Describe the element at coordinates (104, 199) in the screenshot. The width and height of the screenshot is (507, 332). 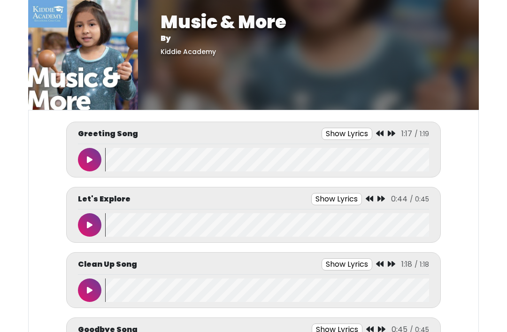
I see `p: Let's Explore` at that location.